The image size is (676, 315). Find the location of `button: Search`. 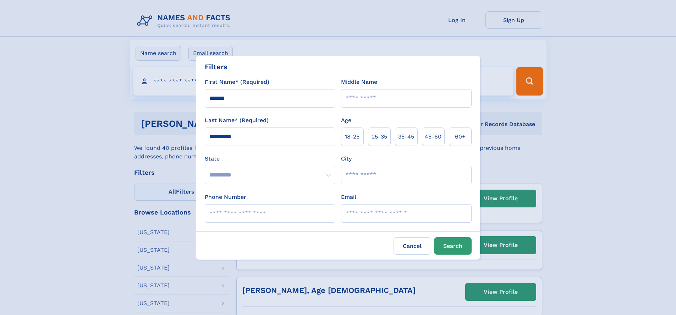

button: Search is located at coordinates (453, 245).